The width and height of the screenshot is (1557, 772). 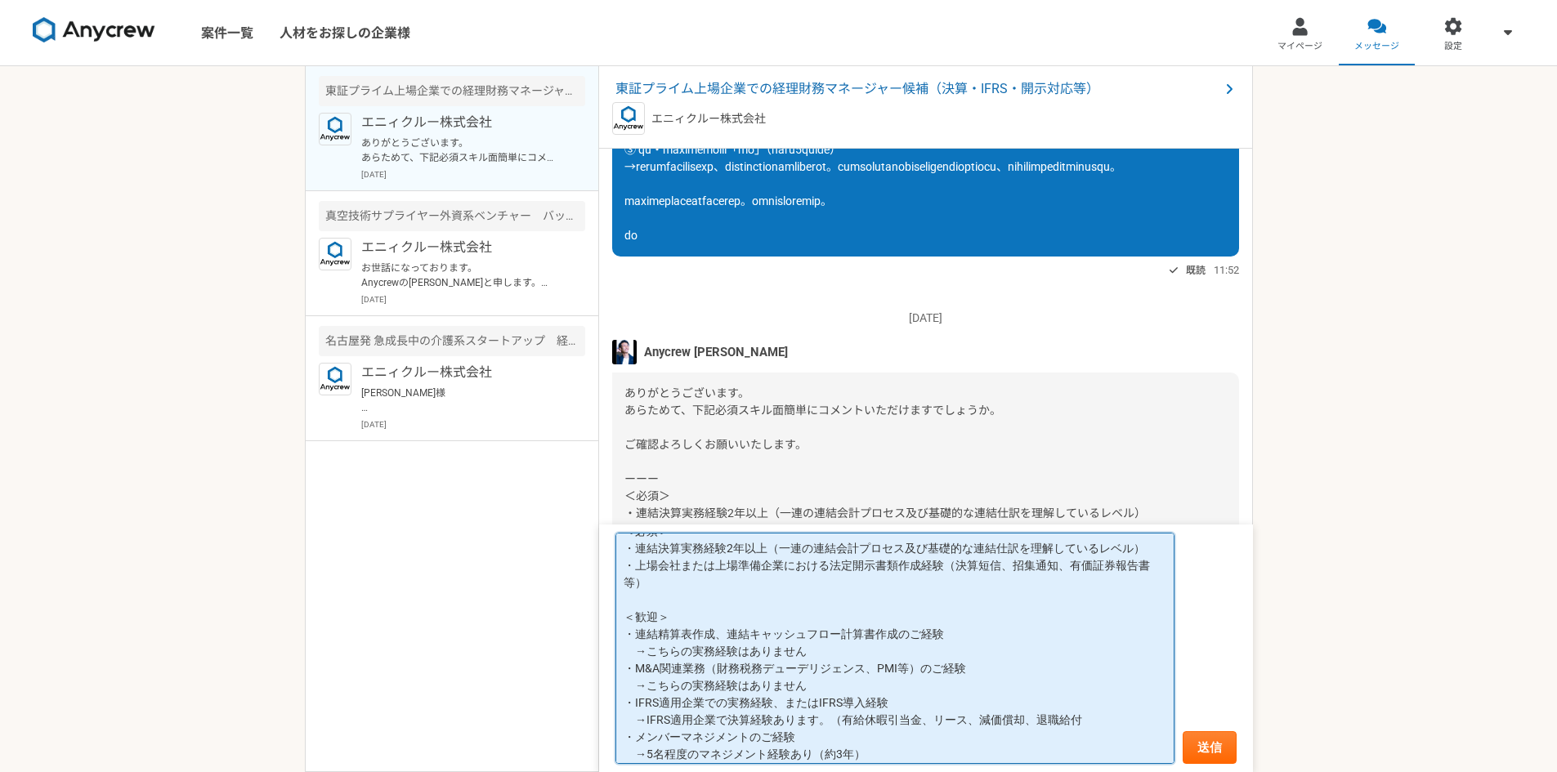 I want to click on span: 11:52, so click(x=1226, y=270).